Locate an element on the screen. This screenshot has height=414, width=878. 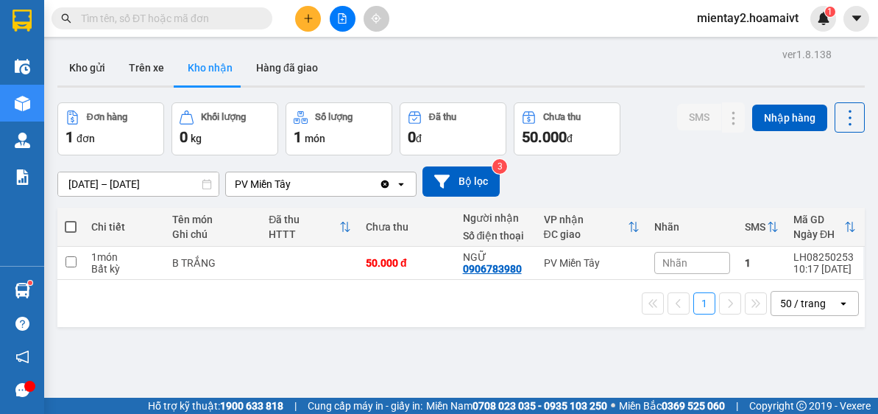
button: Khối lượng0kg is located at coordinates (224, 129).